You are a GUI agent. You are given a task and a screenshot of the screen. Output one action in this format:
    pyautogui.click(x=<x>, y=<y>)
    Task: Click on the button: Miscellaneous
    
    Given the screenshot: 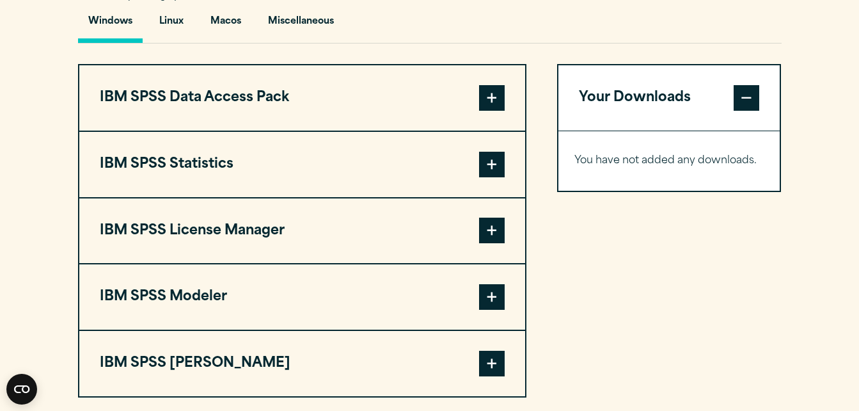 What is the action you would take?
    pyautogui.click(x=301, y=24)
    